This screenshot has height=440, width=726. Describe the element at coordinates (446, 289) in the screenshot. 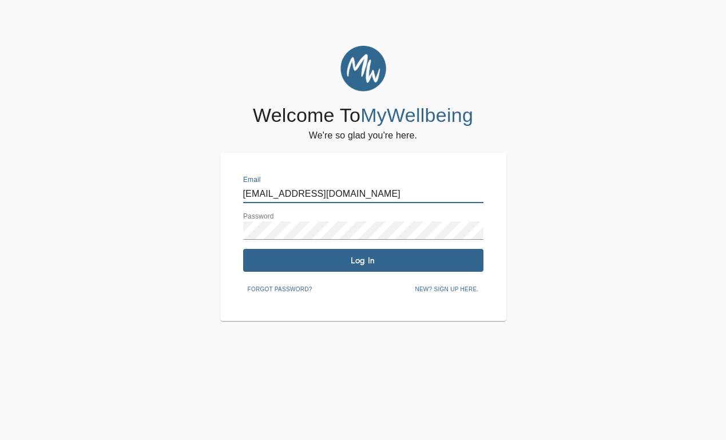

I see `span: New? Sign up here.` at that location.